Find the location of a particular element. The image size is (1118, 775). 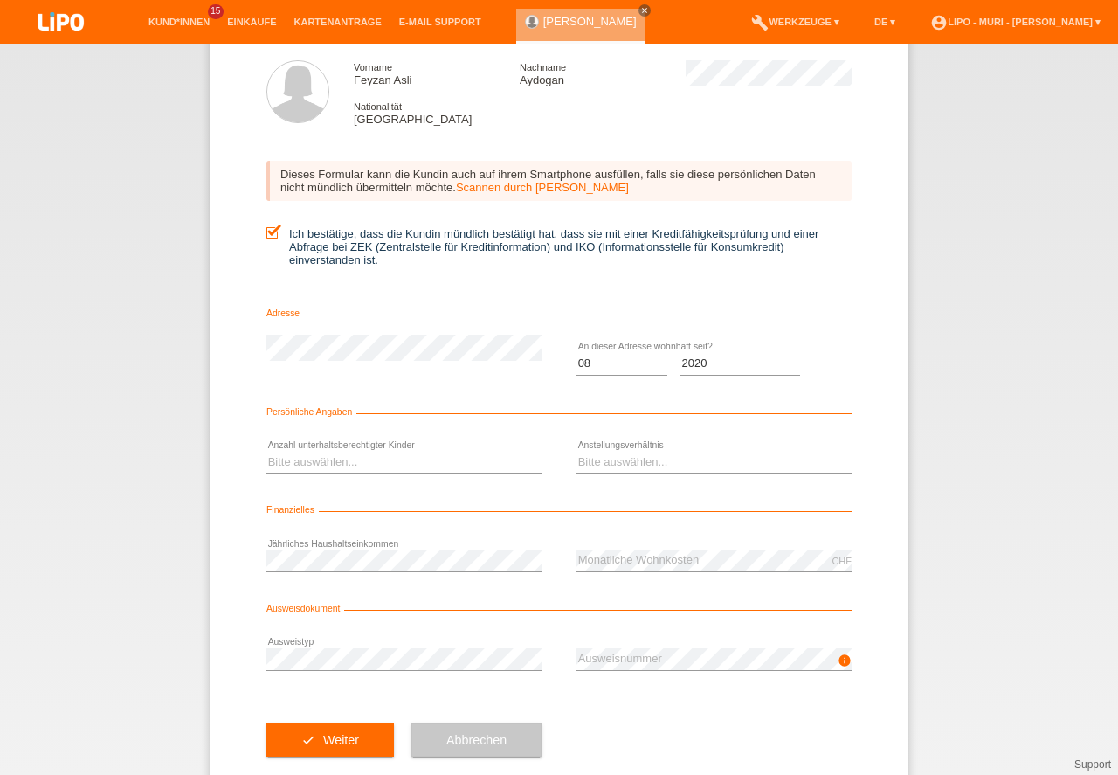

span: Vorname is located at coordinates (373, 67).